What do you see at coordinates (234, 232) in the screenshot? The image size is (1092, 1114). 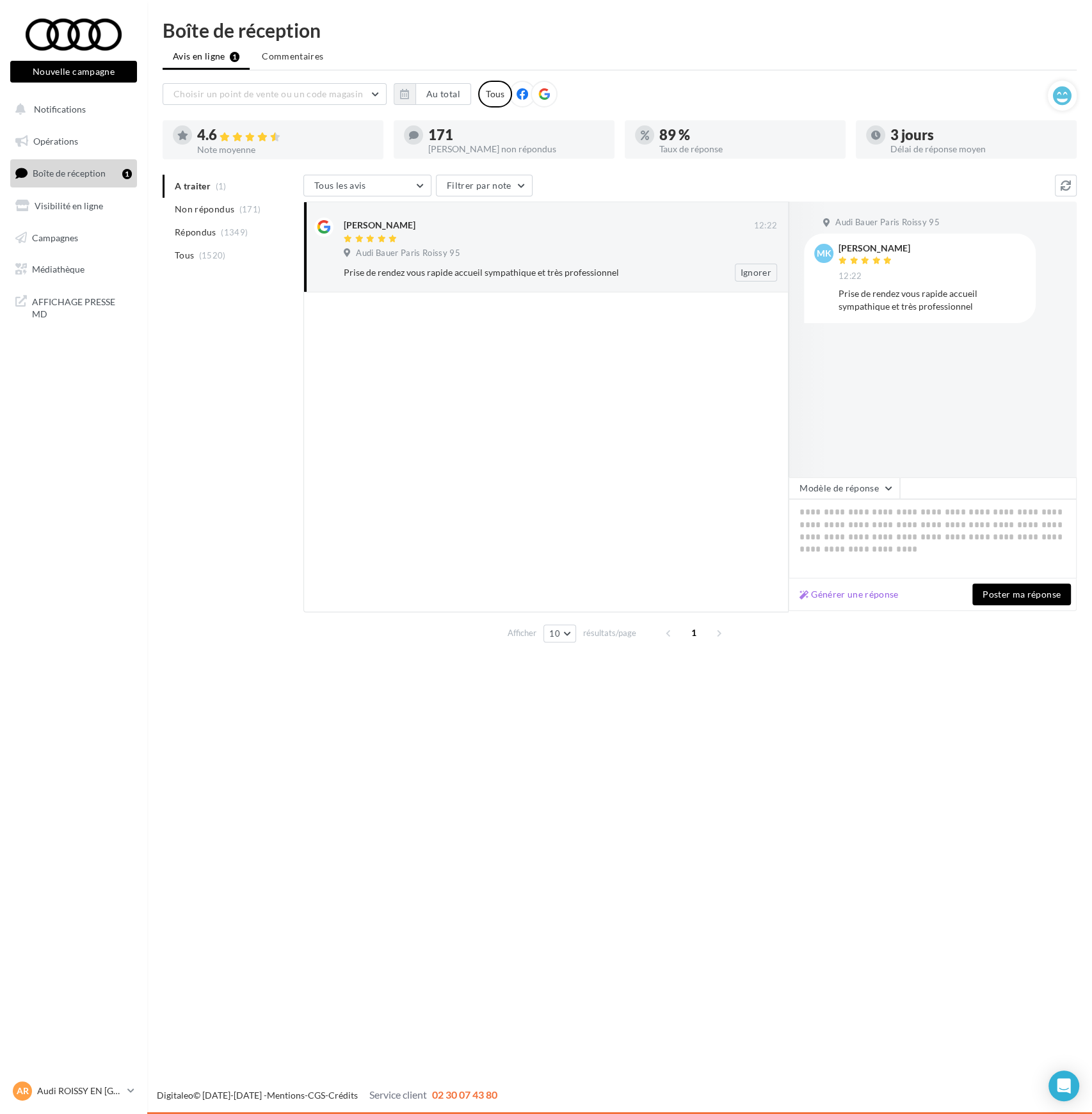 I see `span: (1349)` at bounding box center [234, 232].